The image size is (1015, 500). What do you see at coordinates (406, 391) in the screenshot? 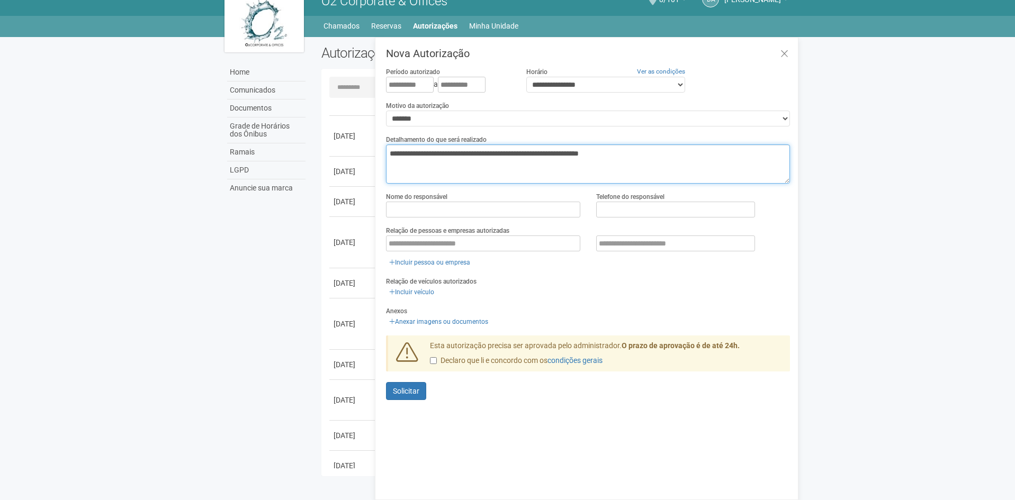
I see `span: Solicitar` at bounding box center [406, 391].